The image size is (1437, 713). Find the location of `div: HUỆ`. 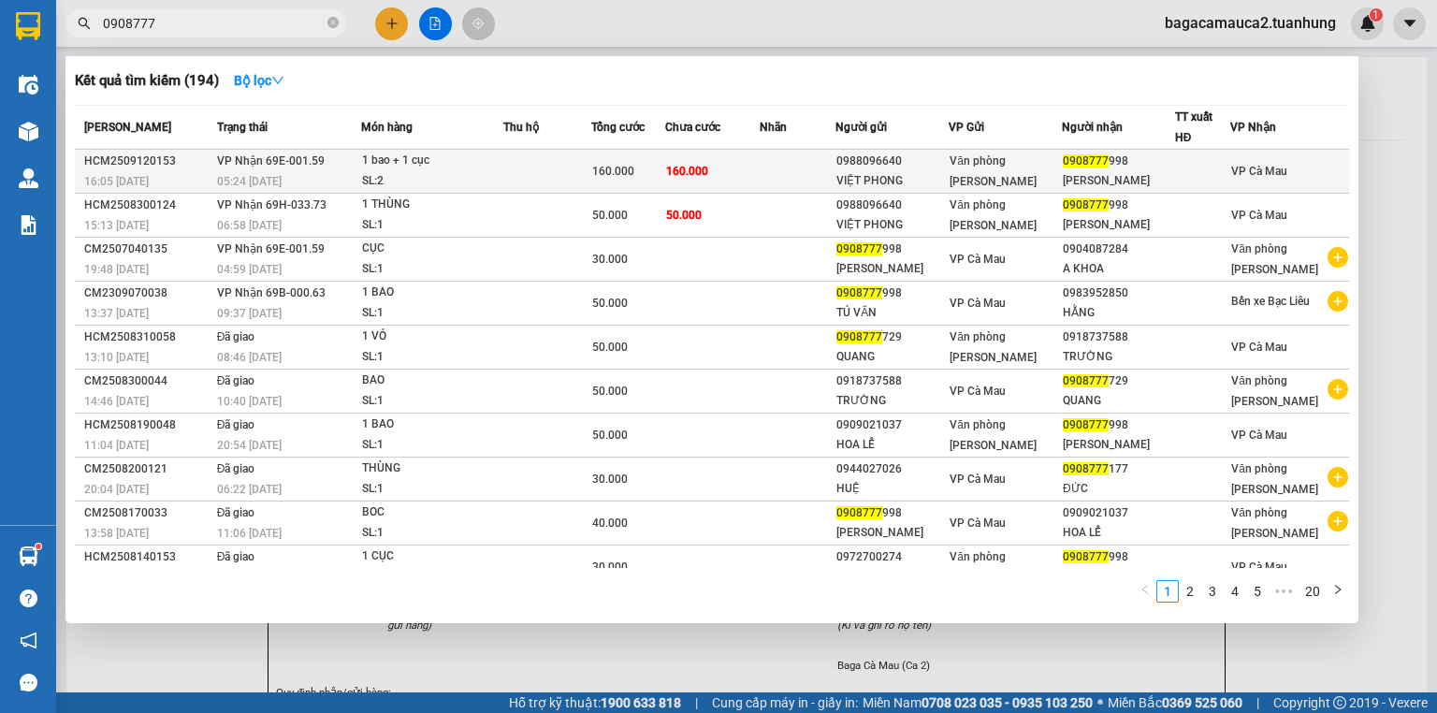

div: HUỆ is located at coordinates (891, 488).